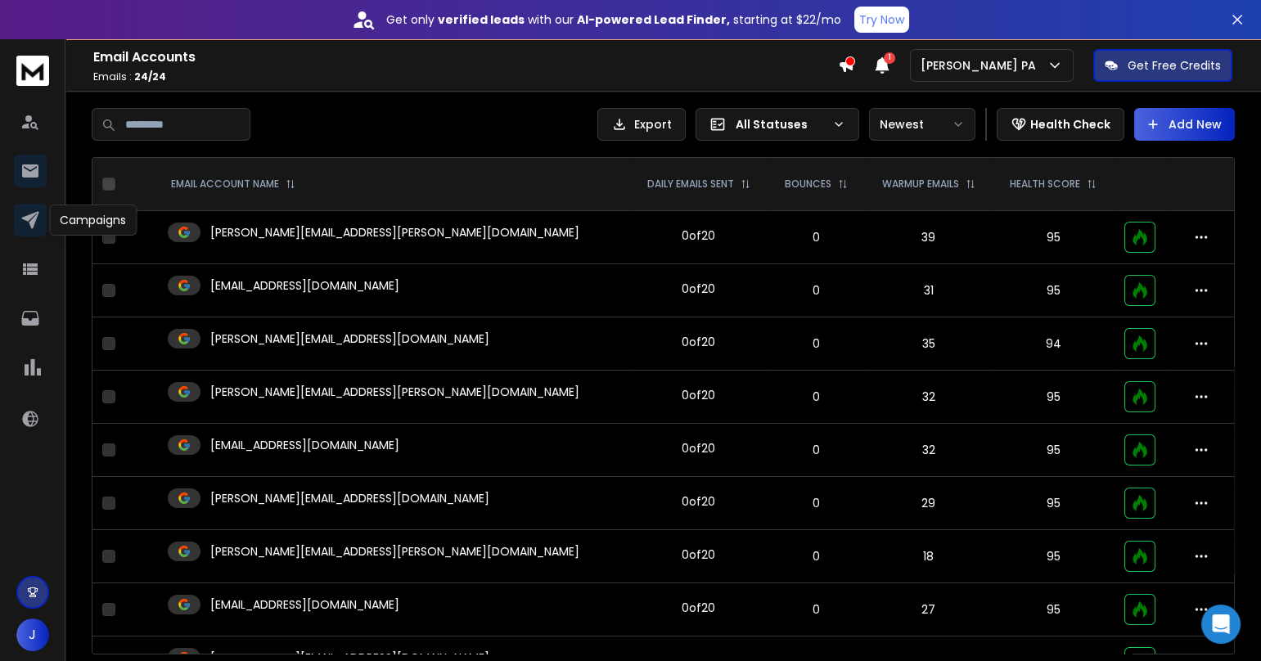  Describe the element at coordinates (928, 609) in the screenshot. I see `td: 27` at that location.